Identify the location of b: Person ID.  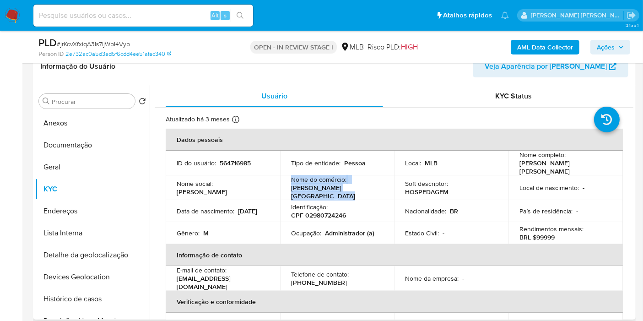
(51, 54).